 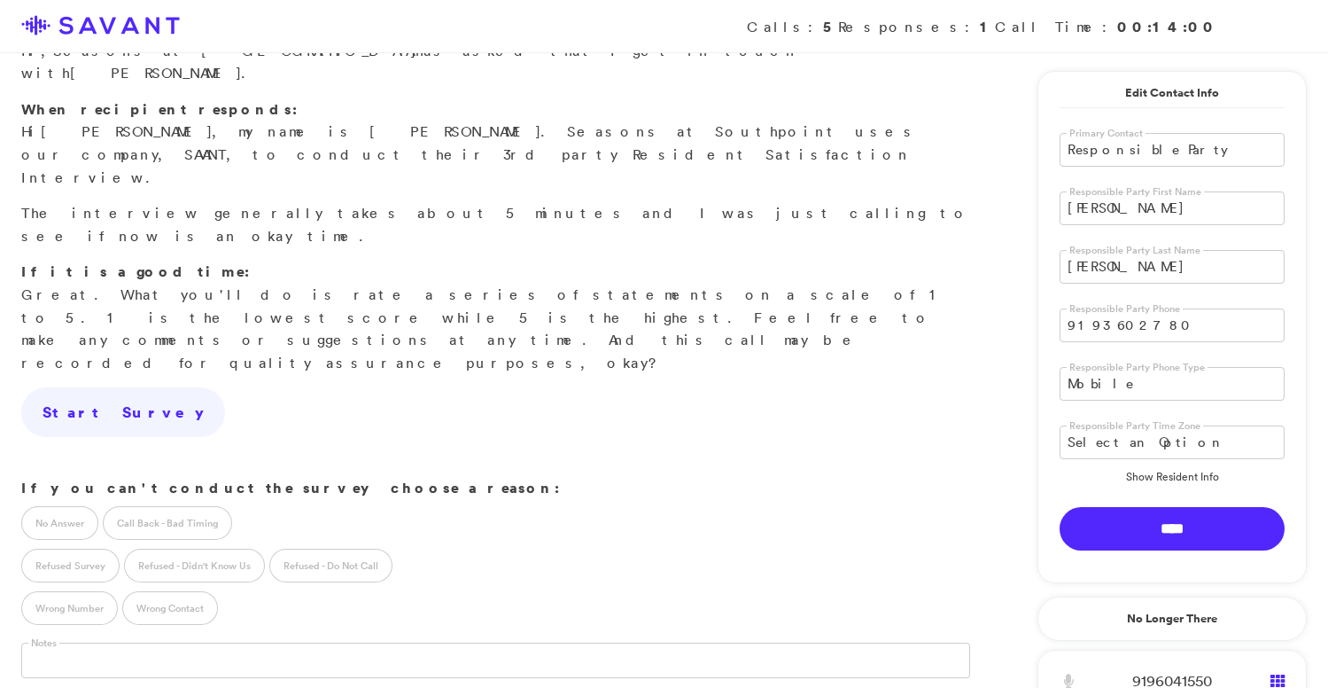 I want to click on a: Start Survey, so click(x=123, y=412).